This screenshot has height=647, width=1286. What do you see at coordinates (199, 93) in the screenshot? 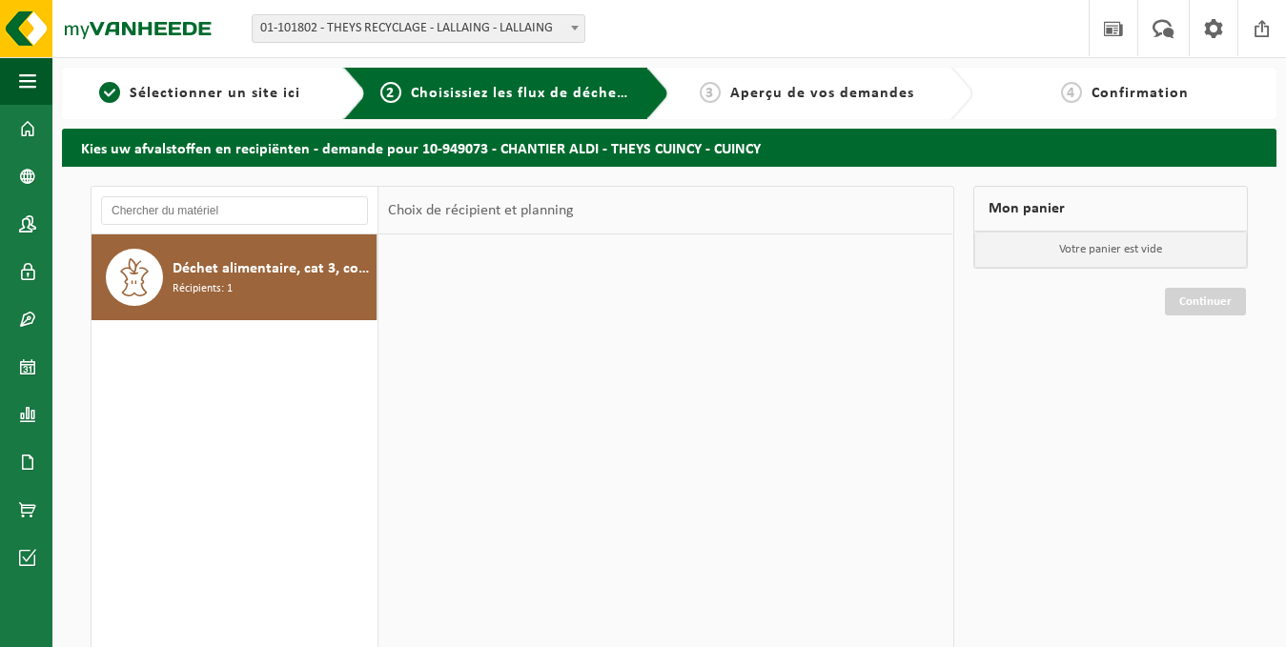
I see `a: 1Sélectionner un site ici` at bounding box center [199, 93].